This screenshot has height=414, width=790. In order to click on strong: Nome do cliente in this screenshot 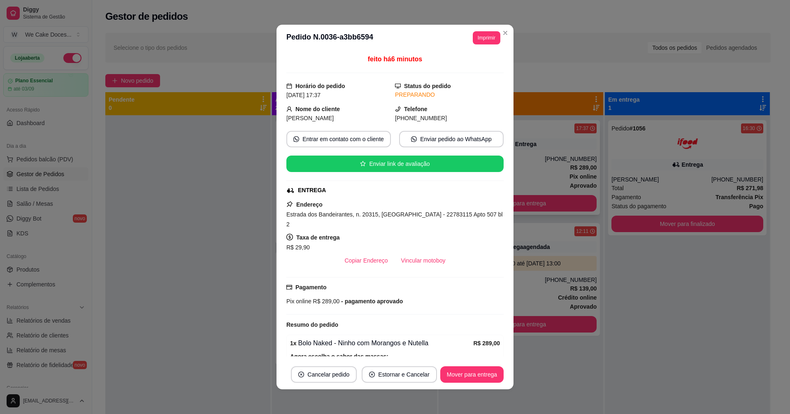, I will do `click(318, 109)`.